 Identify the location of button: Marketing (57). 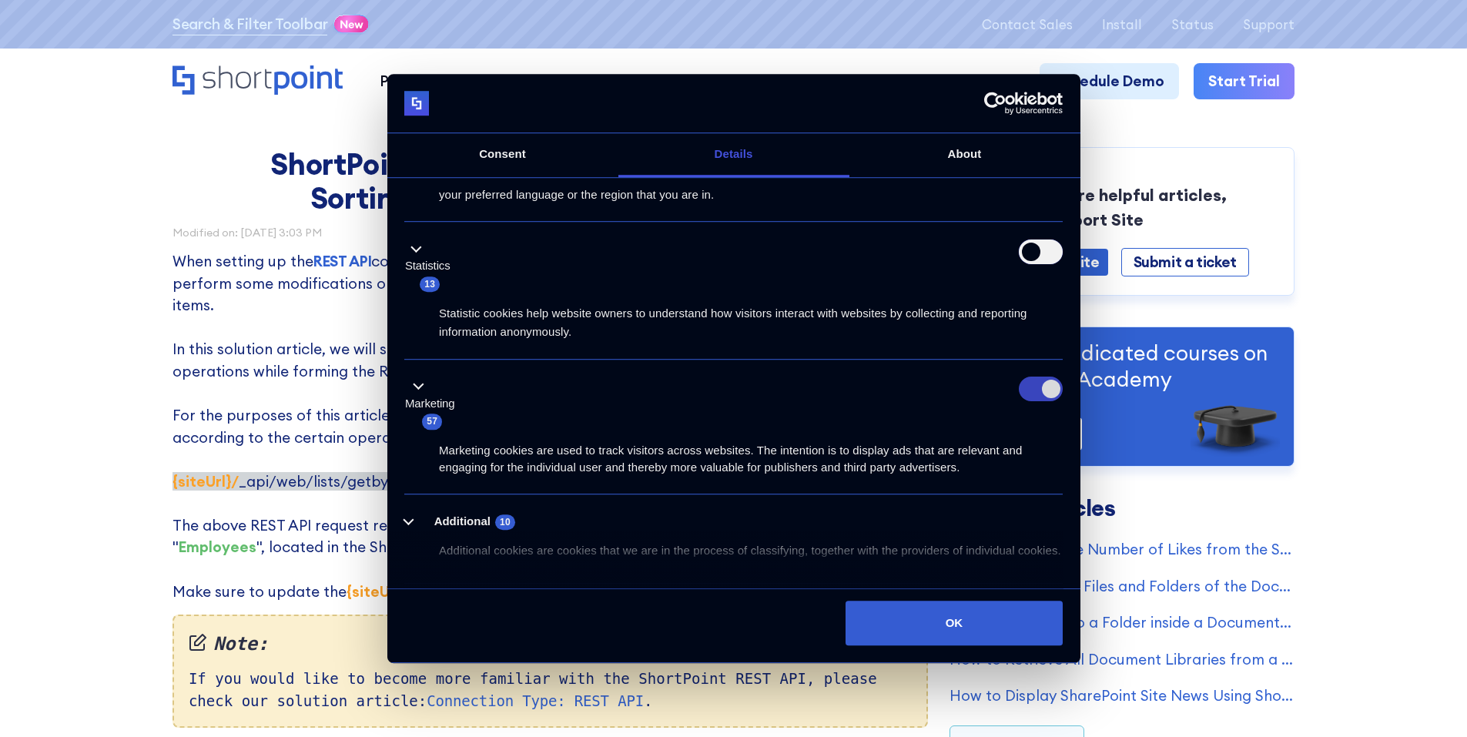
(434, 404).